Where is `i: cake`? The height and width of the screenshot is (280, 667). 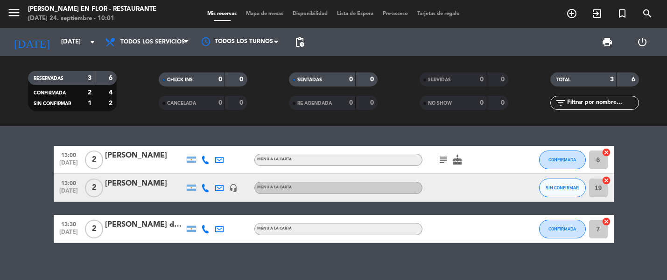
i: cake is located at coordinates (458, 160).